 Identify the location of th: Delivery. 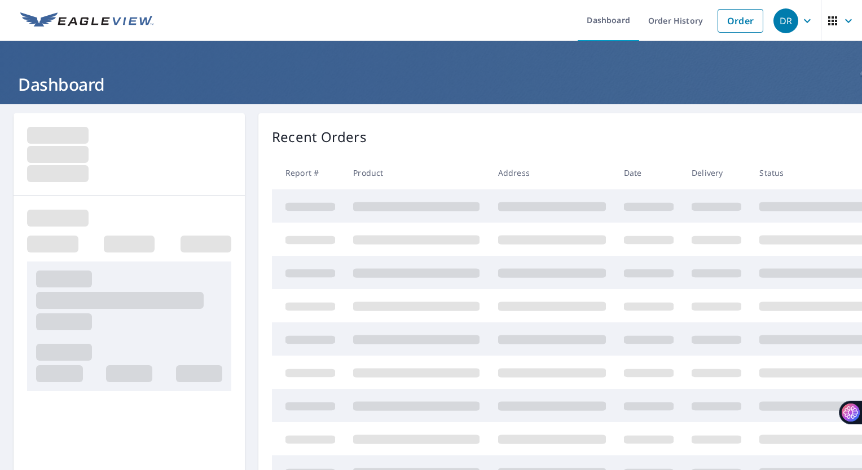
(716, 173).